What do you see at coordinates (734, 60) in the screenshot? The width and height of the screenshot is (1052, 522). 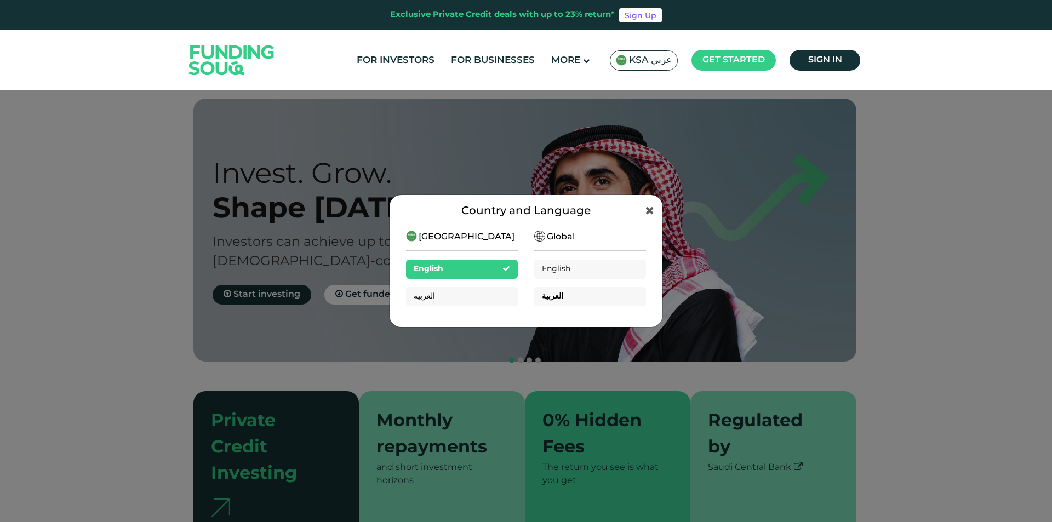 I see `span: Get started` at bounding box center [734, 60].